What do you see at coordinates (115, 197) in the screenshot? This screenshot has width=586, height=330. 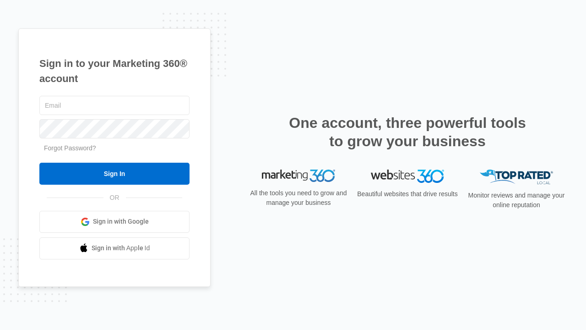 I see `span: OR` at bounding box center [115, 197].